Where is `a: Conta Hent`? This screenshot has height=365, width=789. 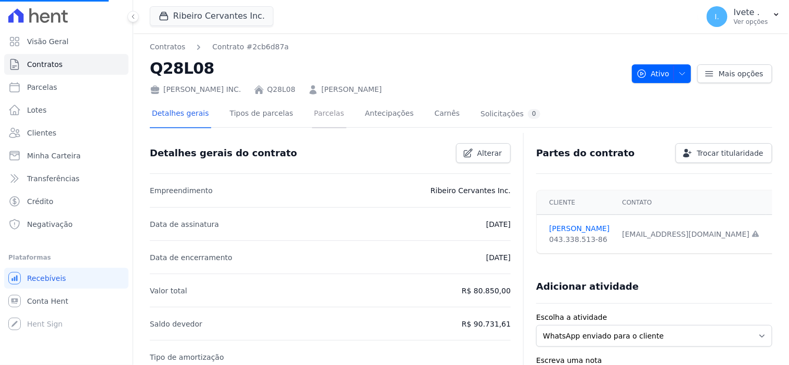
a: Conta Hent is located at coordinates (66, 302).